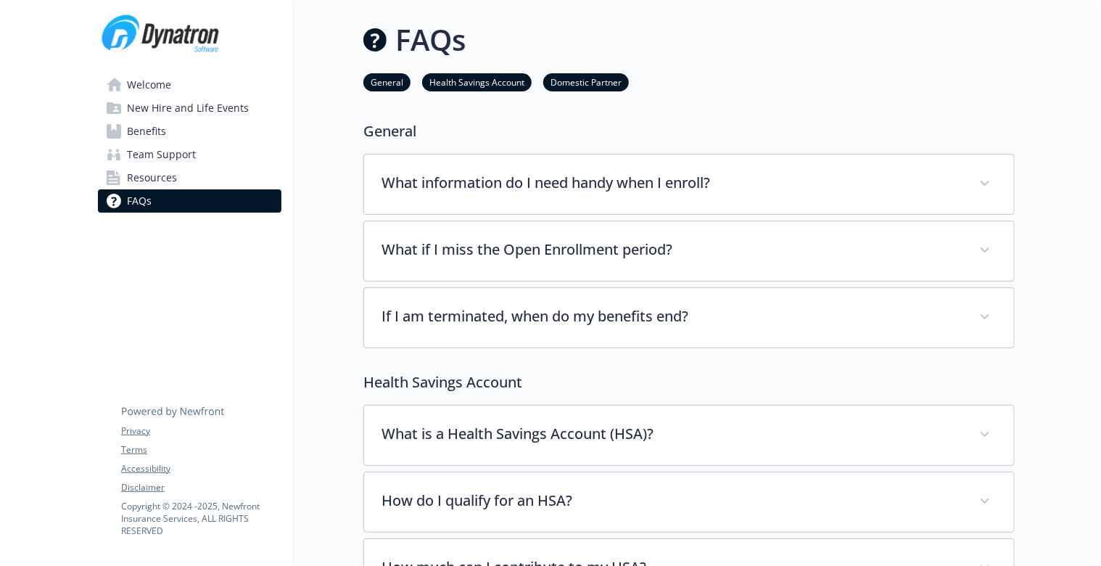 This screenshot has width=1101, height=566. What do you see at coordinates (672, 316) in the screenshot?
I see `p: If I am terminated, when do my benefits end?` at bounding box center [672, 316].